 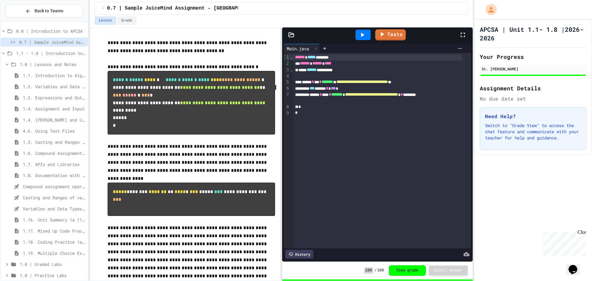 What do you see at coordinates (54, 86) in the screenshot?
I see `span: 1.2. Variables and Data Types` at bounding box center [54, 86].